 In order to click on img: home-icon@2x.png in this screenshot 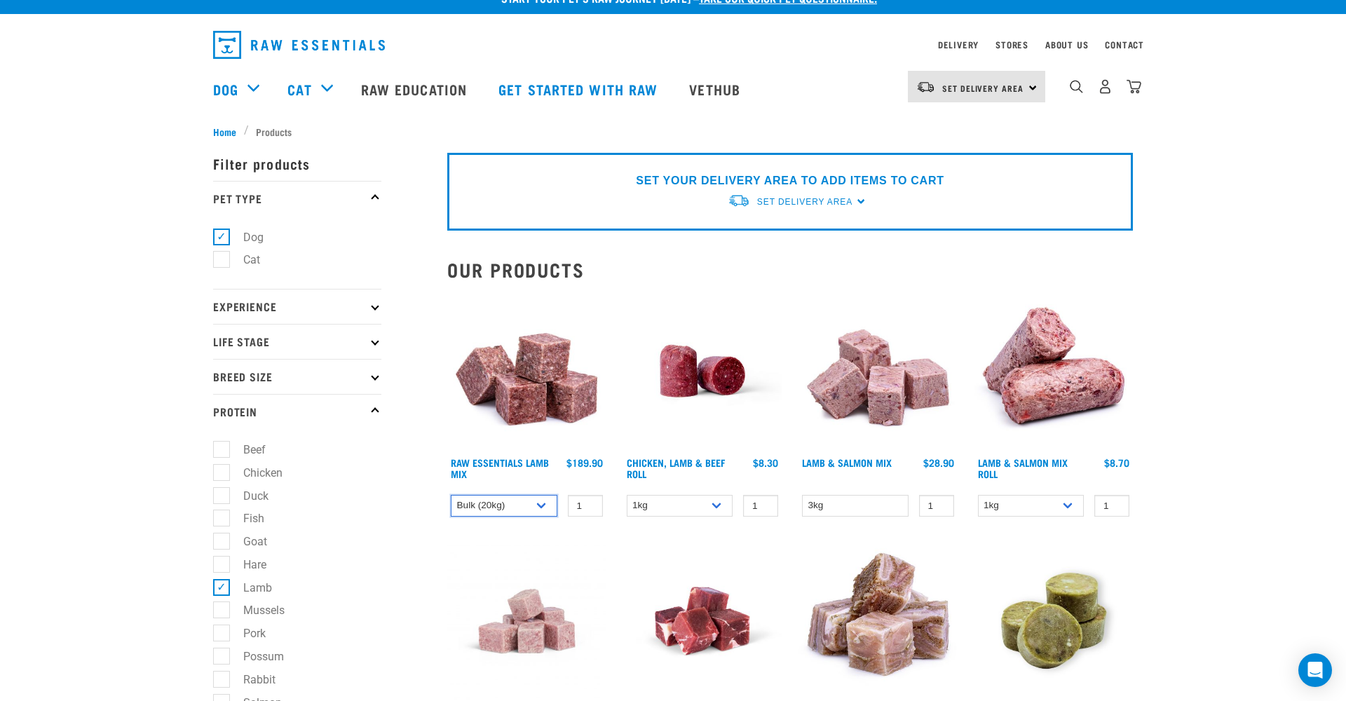, I will do `click(1134, 86)`.